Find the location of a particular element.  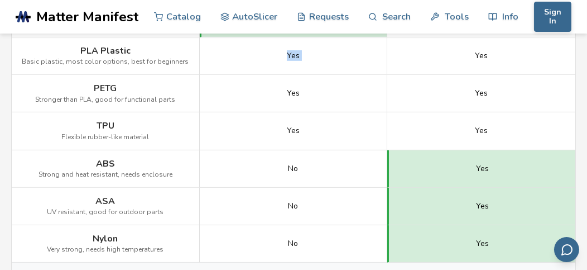

span: PETG is located at coordinates (105, 88).